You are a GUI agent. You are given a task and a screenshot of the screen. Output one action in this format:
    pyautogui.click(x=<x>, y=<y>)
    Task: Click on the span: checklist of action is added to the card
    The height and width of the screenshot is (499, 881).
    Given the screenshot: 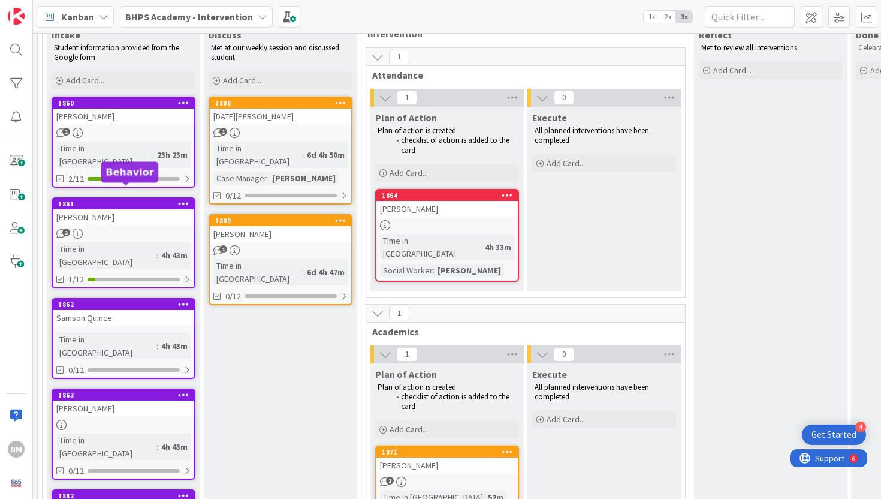 What is the action you would take?
    pyautogui.click(x=456, y=144)
    